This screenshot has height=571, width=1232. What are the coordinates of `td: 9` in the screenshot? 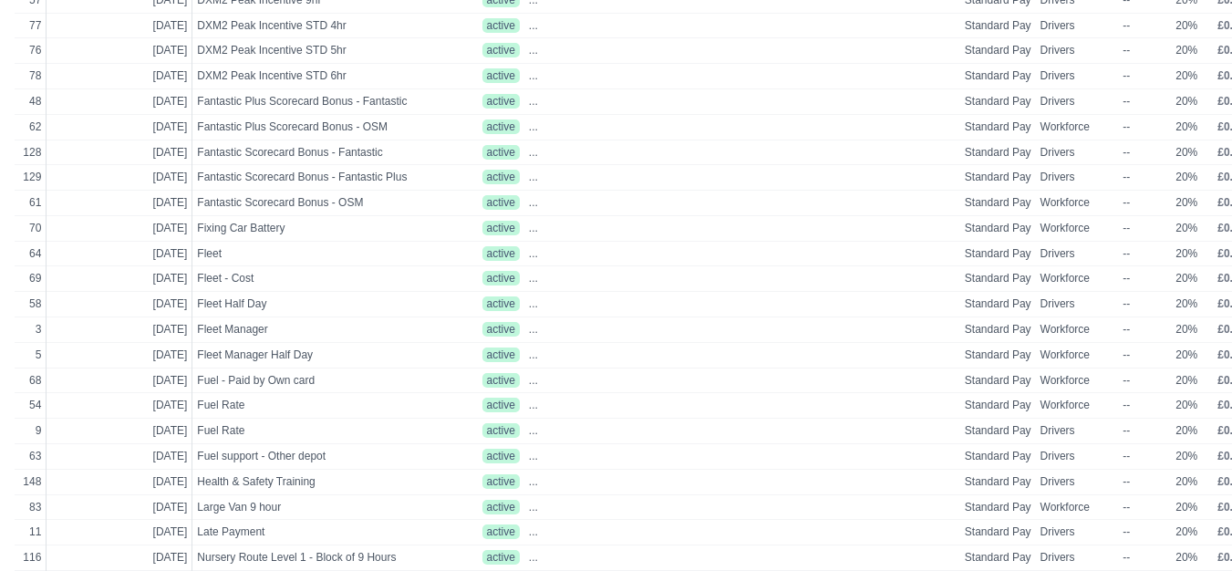 It's located at (30, 431).